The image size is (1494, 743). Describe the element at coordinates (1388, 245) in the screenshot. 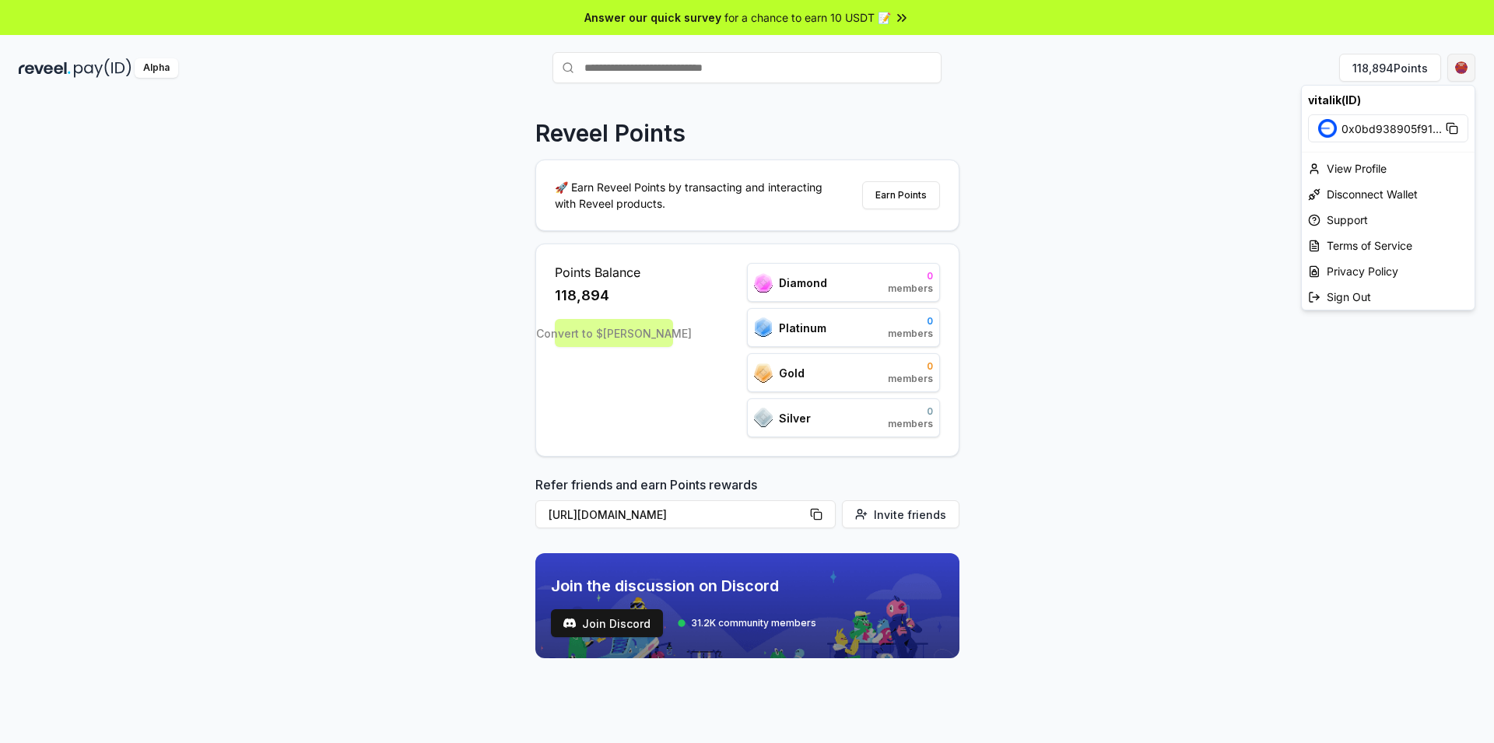

I see `div: Terms of Service` at that location.